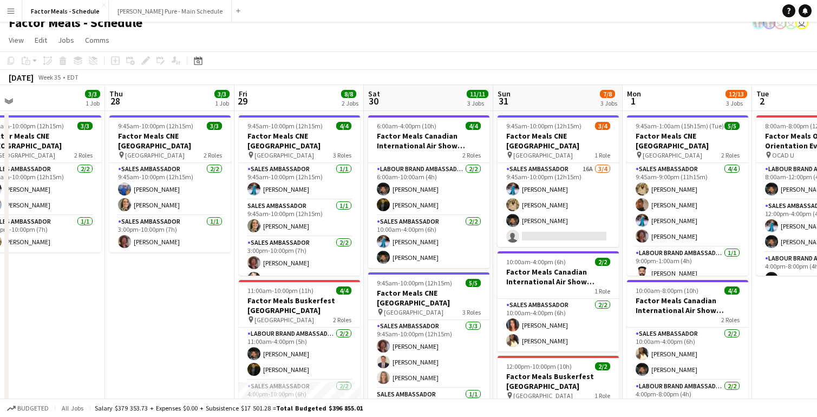 This screenshot has height=417, width=817. What do you see at coordinates (769, 23) in the screenshot?
I see `app-user-avatar: Ashleigh Rains` at bounding box center [769, 23].